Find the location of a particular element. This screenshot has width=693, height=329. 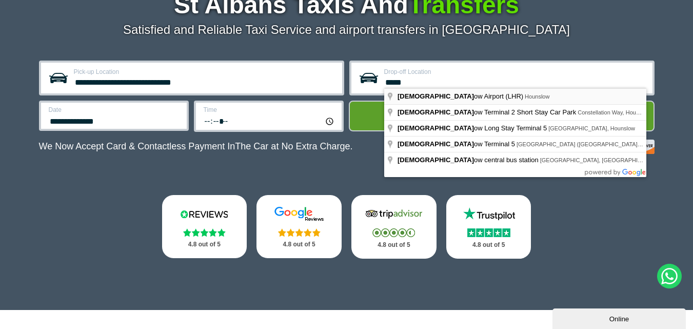

a: Tripadvisor Stars 4.8 out of 5 is located at coordinates (394, 227).